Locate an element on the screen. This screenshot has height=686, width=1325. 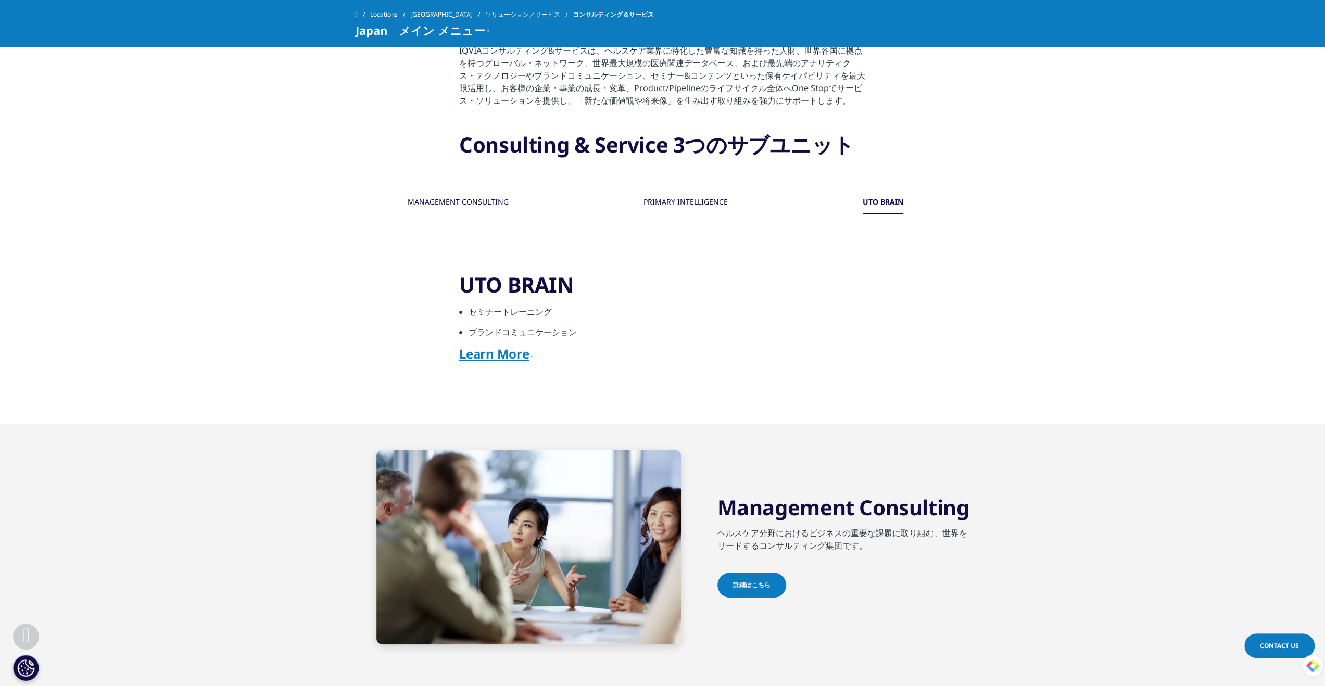
li: セミナートレーニング is located at coordinates (667, 315).